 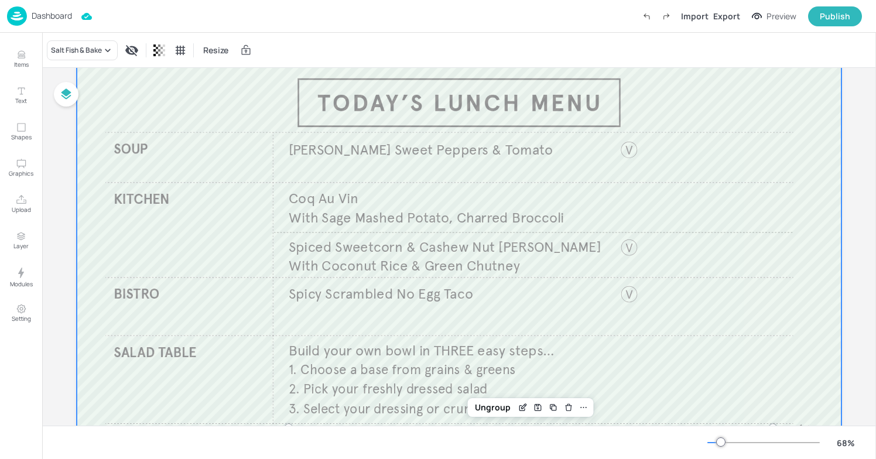 What do you see at coordinates (52, 16) in the screenshot?
I see `p: Dashboard` at bounding box center [52, 16].